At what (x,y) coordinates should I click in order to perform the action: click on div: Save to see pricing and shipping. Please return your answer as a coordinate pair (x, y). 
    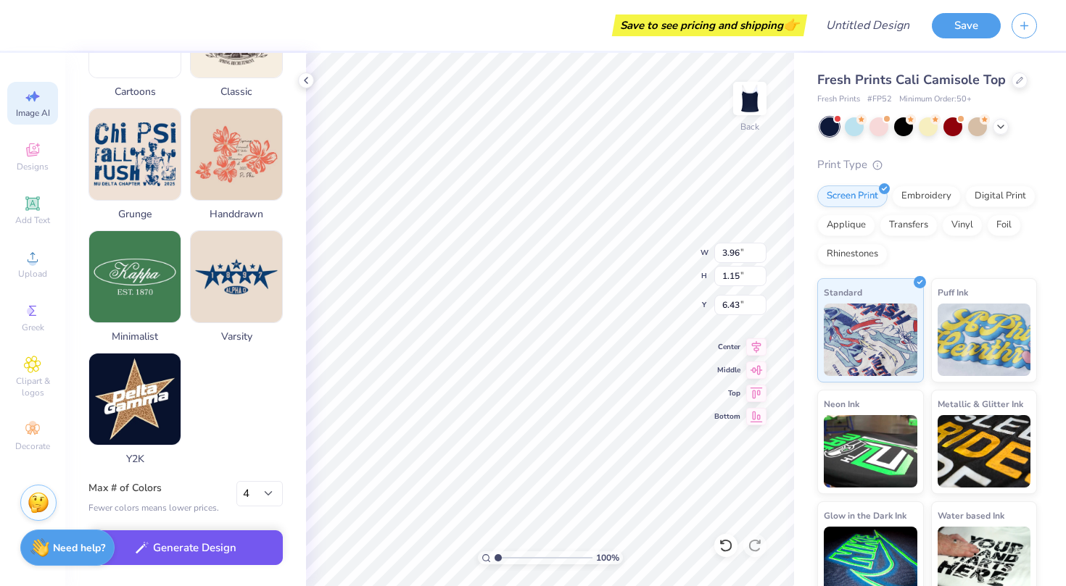
    Looking at the image, I should click on (709, 25).